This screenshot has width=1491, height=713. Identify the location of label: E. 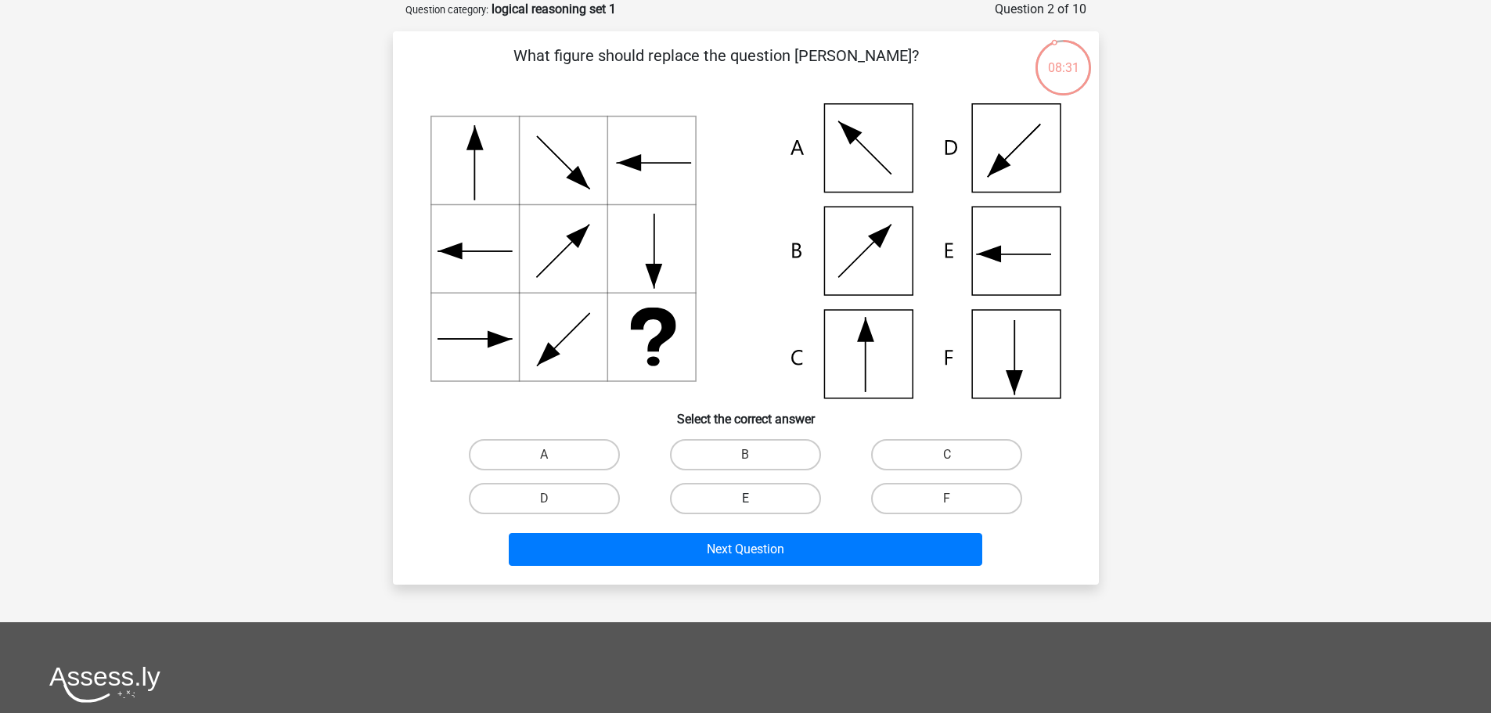
(745, 499).